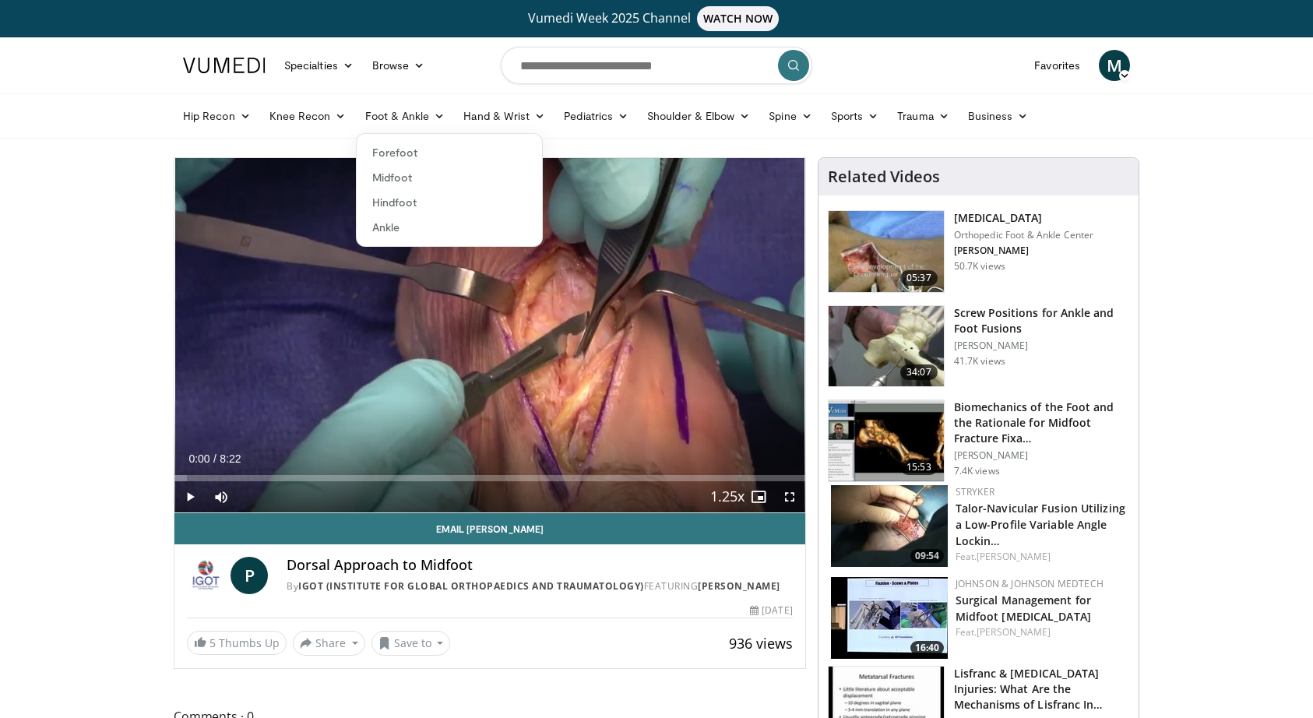 This screenshot has width=1313, height=718. I want to click on p: 7.4K views, so click(976, 471).